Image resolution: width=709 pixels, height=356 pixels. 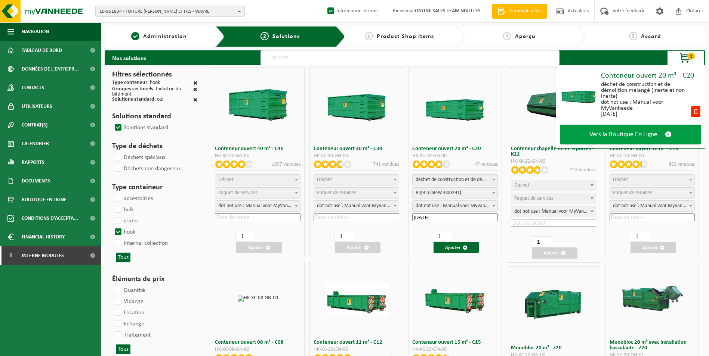 What do you see at coordinates (133, 199) in the screenshot?
I see `label: accessoiries` at bounding box center [133, 199].